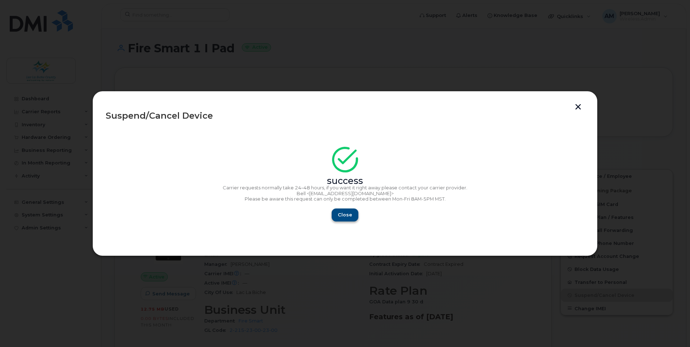  What do you see at coordinates (345, 116) in the screenshot?
I see `div: Suspend/Cancel Device` at bounding box center [345, 116].